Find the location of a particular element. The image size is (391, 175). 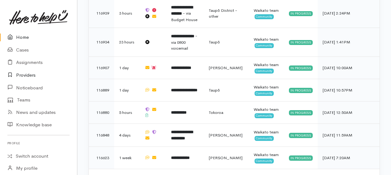

td: 116934 is located at coordinates (102, 42).